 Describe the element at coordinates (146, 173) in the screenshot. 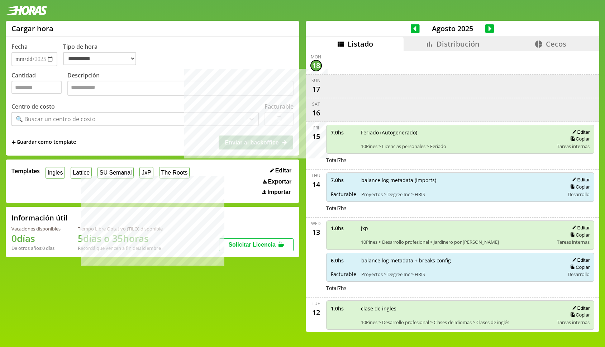

I see `button: JxP` at that location.